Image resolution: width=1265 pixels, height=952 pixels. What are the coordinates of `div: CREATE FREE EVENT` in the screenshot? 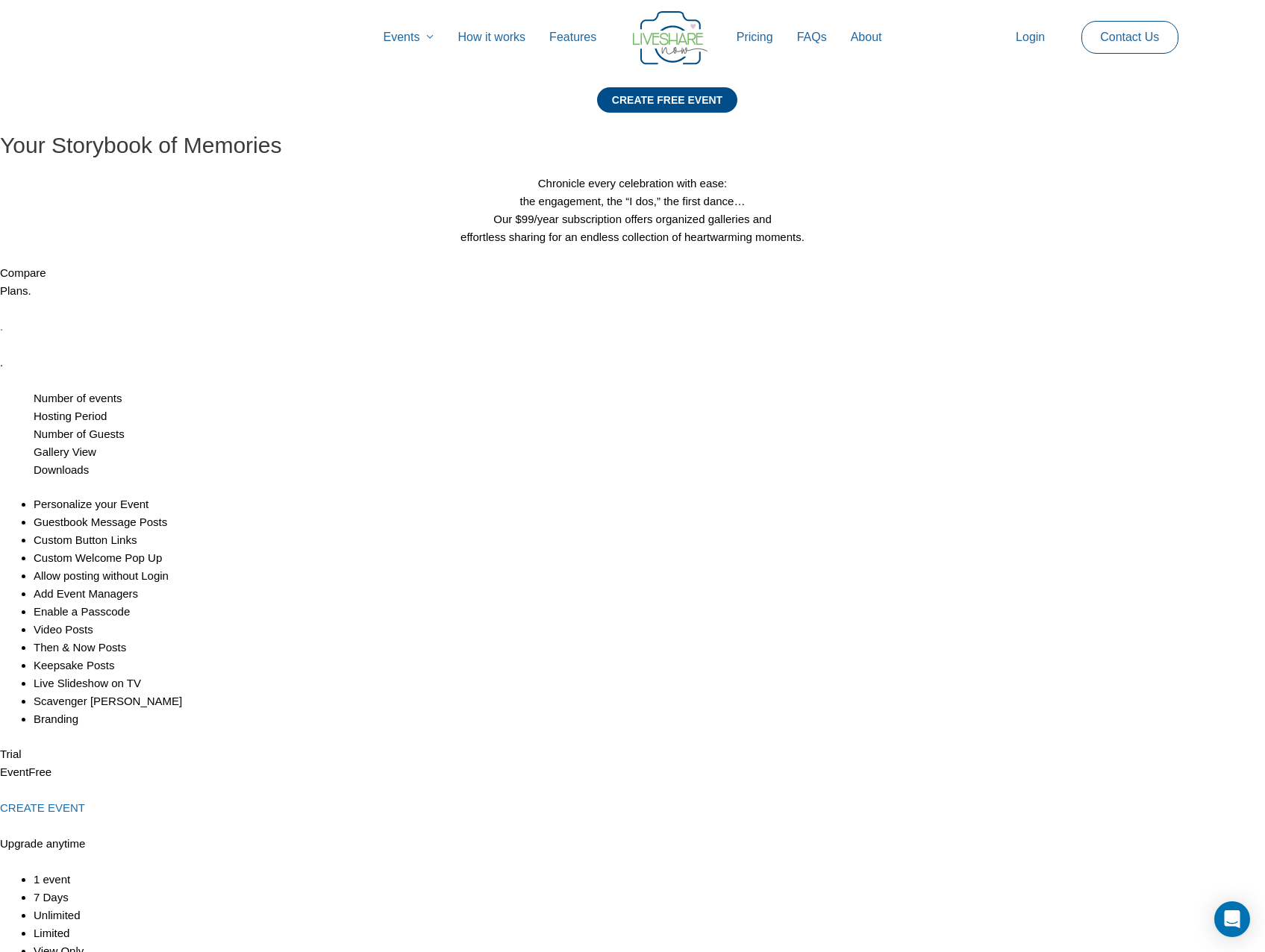 It's located at (667, 100).